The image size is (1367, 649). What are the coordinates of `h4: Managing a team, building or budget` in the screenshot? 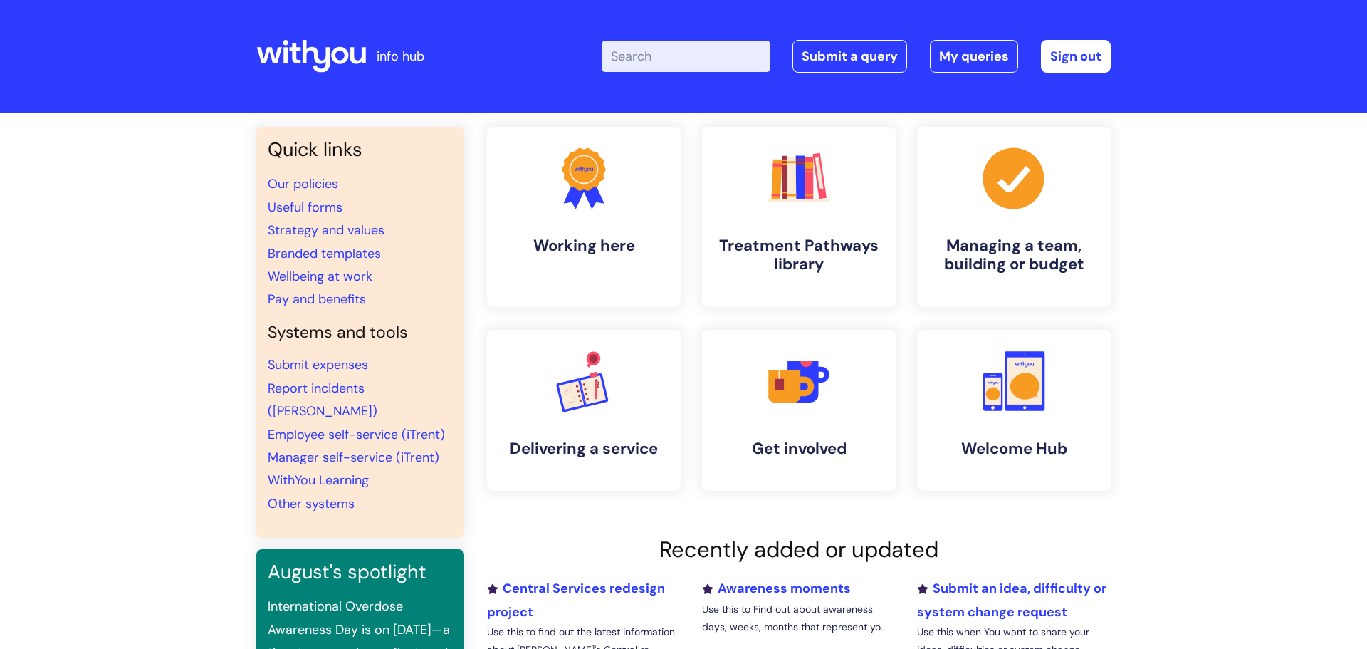 It's located at (1014, 255).